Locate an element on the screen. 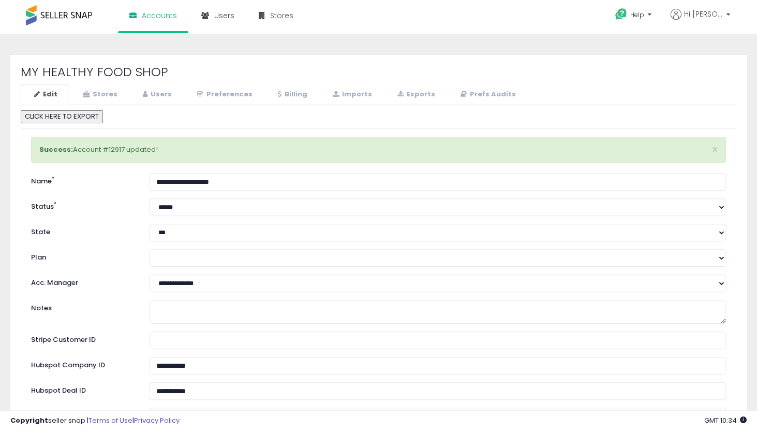  a: Edit is located at coordinates (45, 94).